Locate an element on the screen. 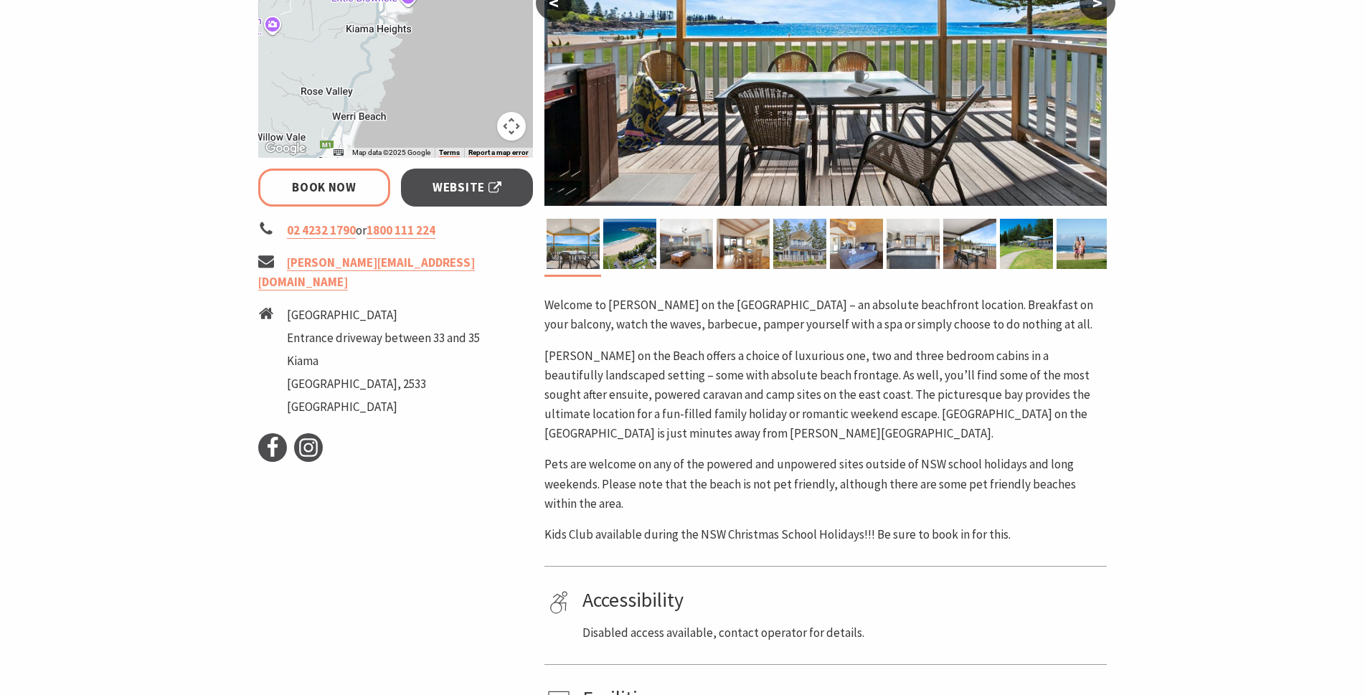 Image resolution: width=1365 pixels, height=695 pixels. p: Pets are welcome on any of the powered and unpowered sites outside of NSW school holidays and lon... is located at coordinates (826, 484).